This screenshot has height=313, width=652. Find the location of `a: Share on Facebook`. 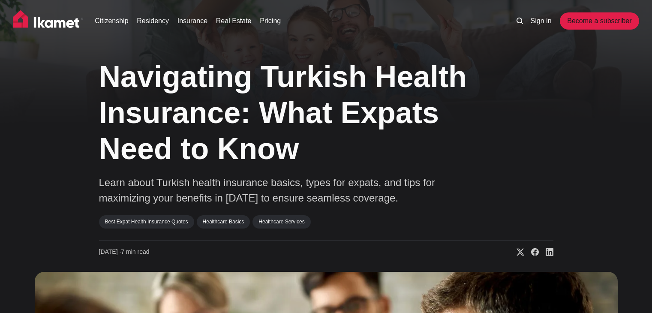

a: Share on Facebook is located at coordinates (532, 252).